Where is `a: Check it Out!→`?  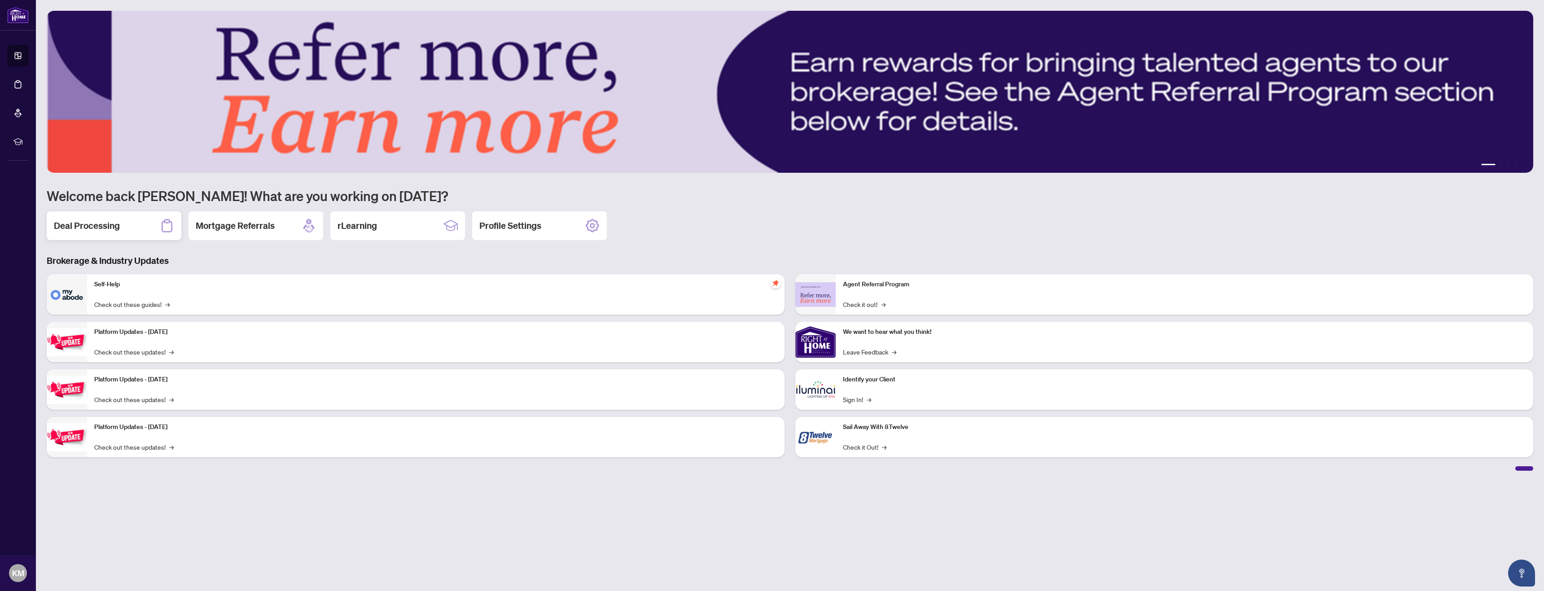
a: Check it Out!→ is located at coordinates (864, 447).